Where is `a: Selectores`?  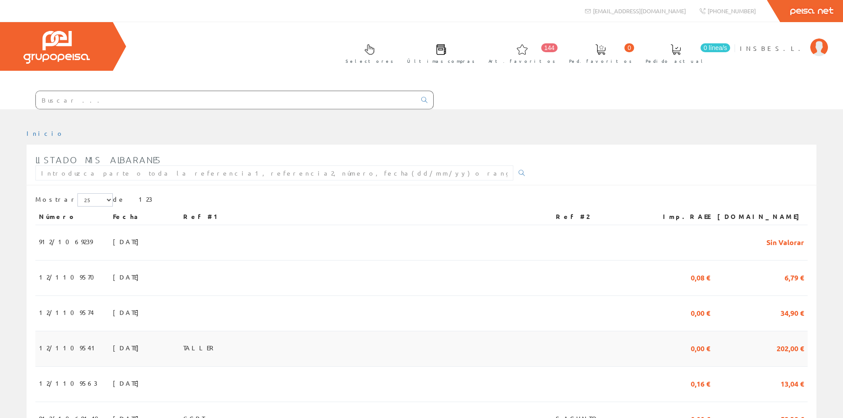 a: Selectores is located at coordinates (367, 53).